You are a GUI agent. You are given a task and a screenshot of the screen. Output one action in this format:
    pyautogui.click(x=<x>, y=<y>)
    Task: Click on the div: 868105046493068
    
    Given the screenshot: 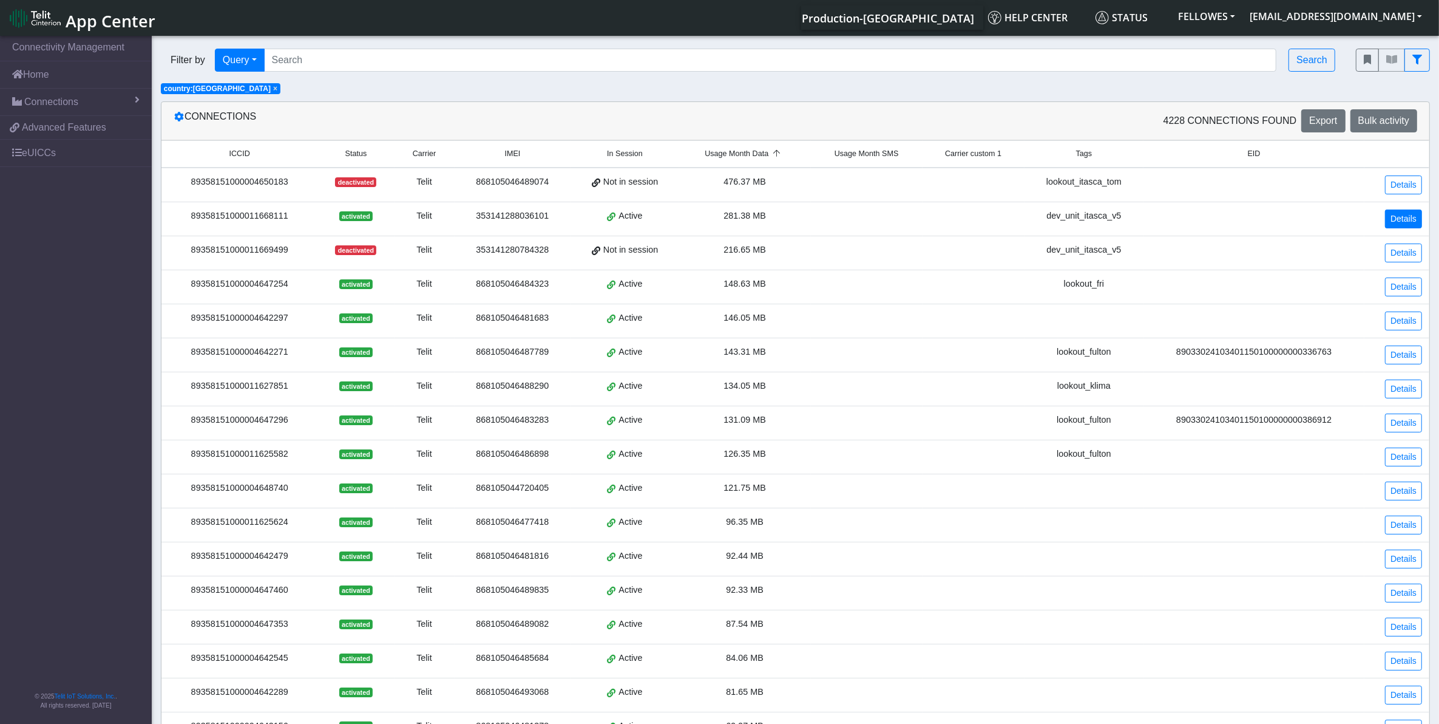 What is the action you would take?
    pyautogui.click(x=513, y=692)
    